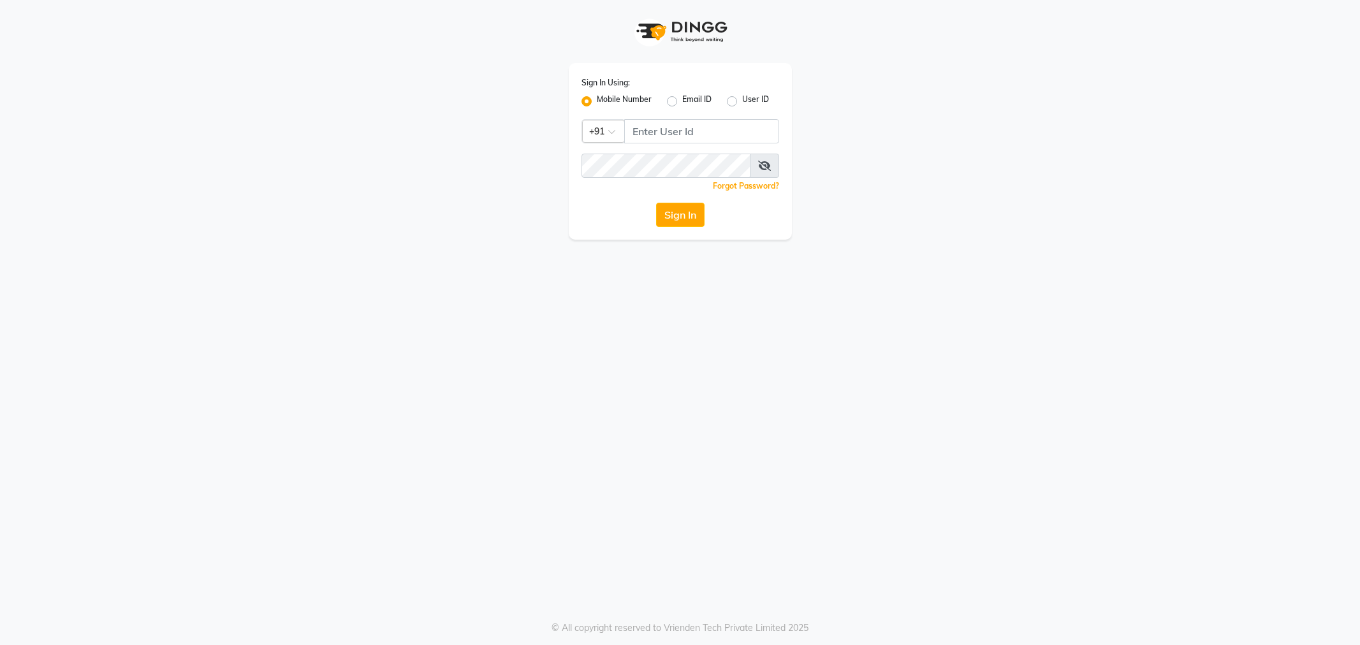  I want to click on label: Mobile Number, so click(624, 101).